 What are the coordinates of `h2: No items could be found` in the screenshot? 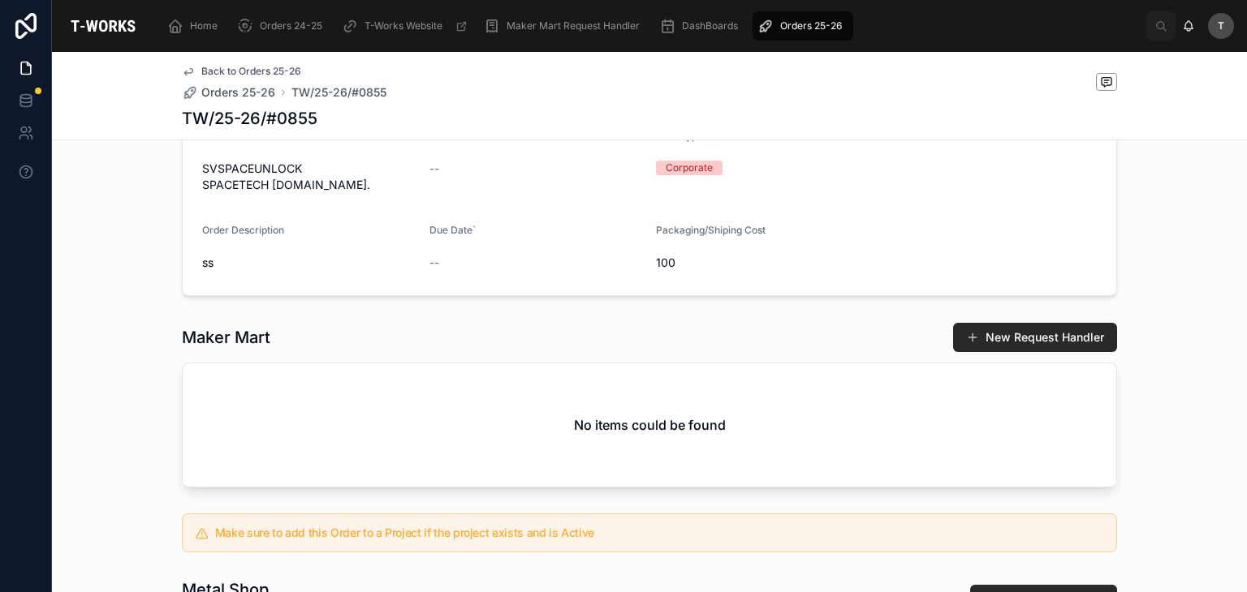 It's located at (649, 425).